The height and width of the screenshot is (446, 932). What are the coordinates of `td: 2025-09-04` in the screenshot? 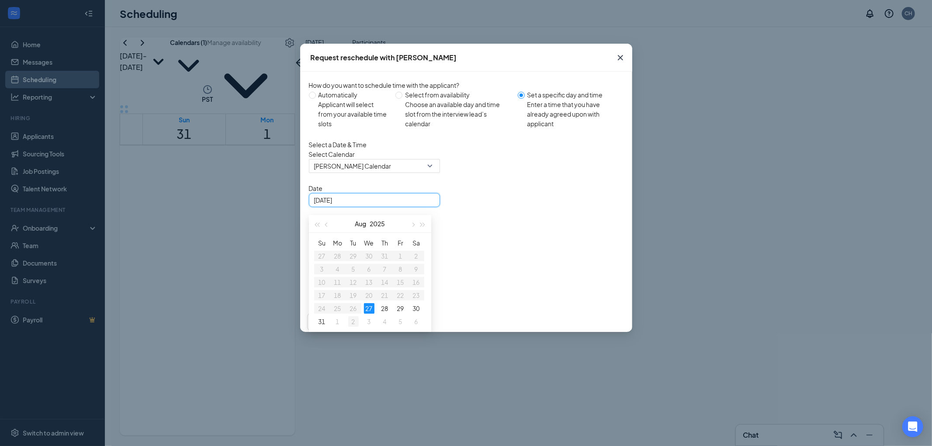 It's located at (385, 321).